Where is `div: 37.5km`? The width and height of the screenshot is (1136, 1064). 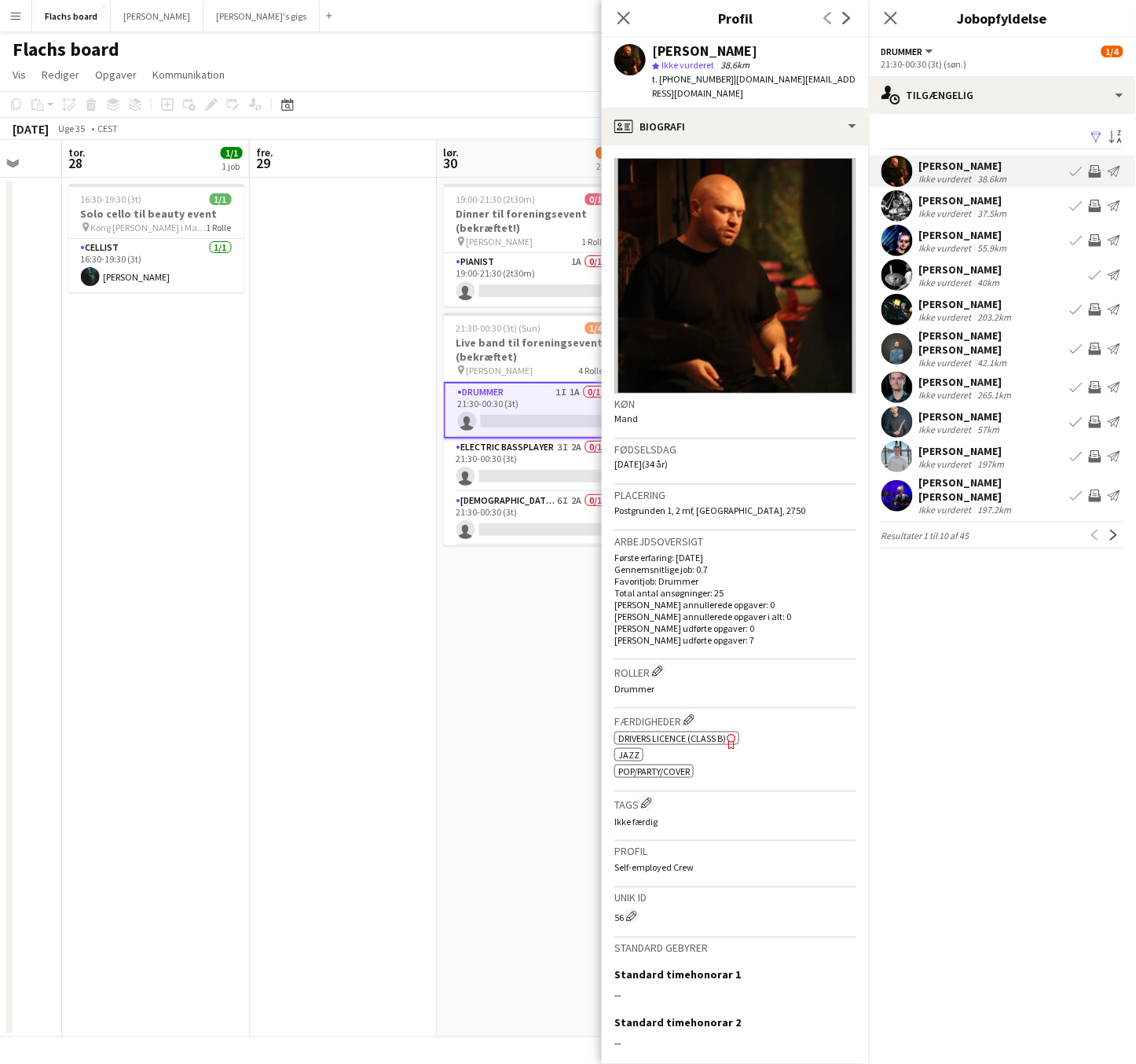 div: 37.5km is located at coordinates (992, 213).